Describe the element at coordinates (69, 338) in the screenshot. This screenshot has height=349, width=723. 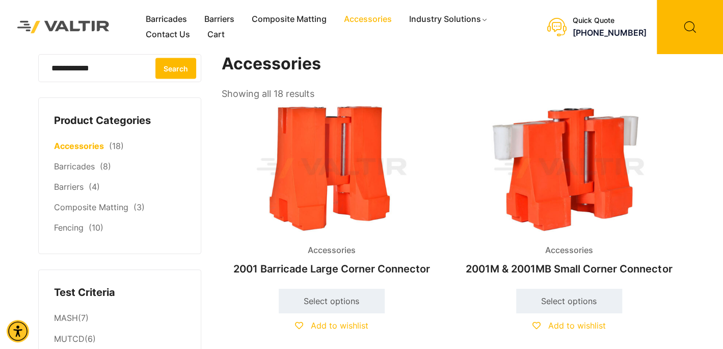
I see `a: MUTCD` at that location.